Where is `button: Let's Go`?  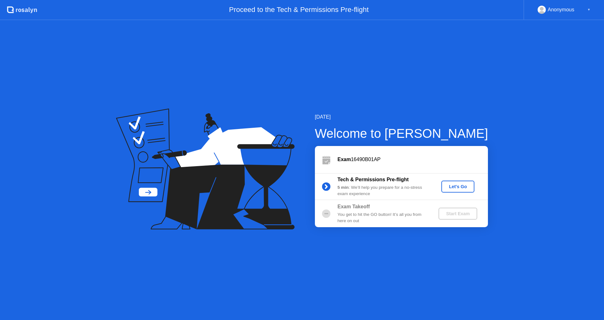 button: Let's Go is located at coordinates (458, 187).